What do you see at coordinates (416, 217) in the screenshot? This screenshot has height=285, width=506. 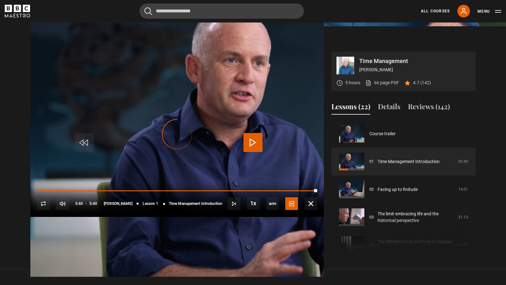 I see `a: The limit-embracing life and the historical perspective` at bounding box center [416, 217].